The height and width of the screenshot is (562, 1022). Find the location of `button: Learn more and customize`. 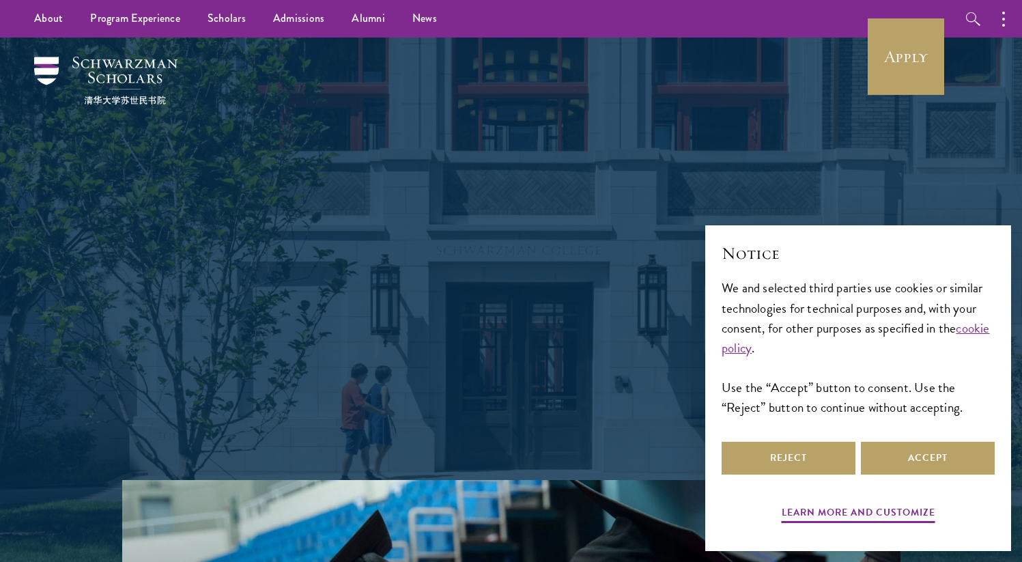

button: Learn more and customize is located at coordinates (858, 514).